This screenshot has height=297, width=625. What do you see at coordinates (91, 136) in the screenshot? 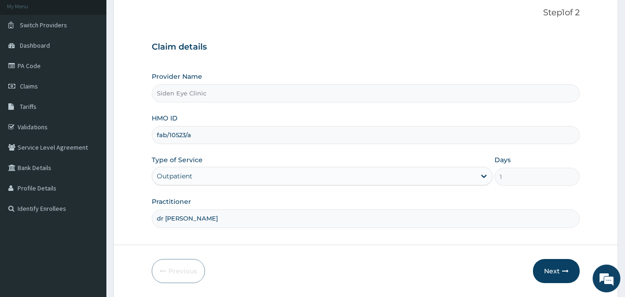
I see `span: We're online!` at bounding box center [91, 136].